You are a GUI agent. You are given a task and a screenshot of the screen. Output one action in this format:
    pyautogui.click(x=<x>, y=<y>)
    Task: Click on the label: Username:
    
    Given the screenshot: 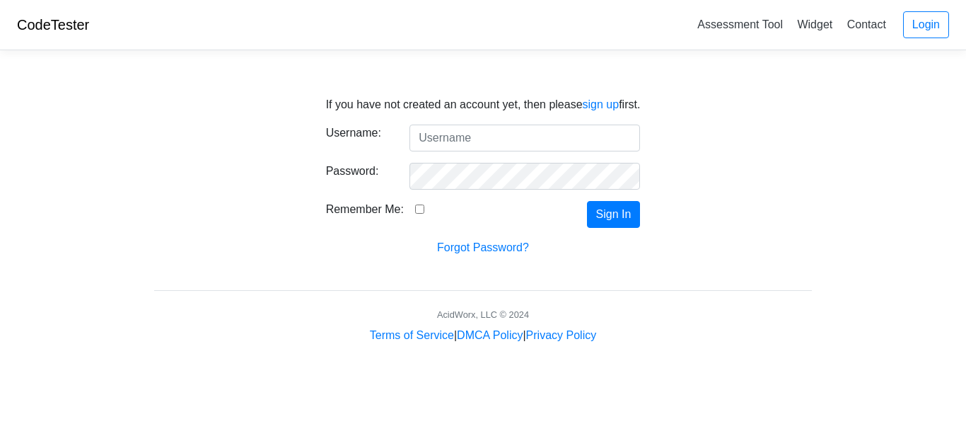 What is the action you would take?
    pyautogui.click(x=357, y=135)
    